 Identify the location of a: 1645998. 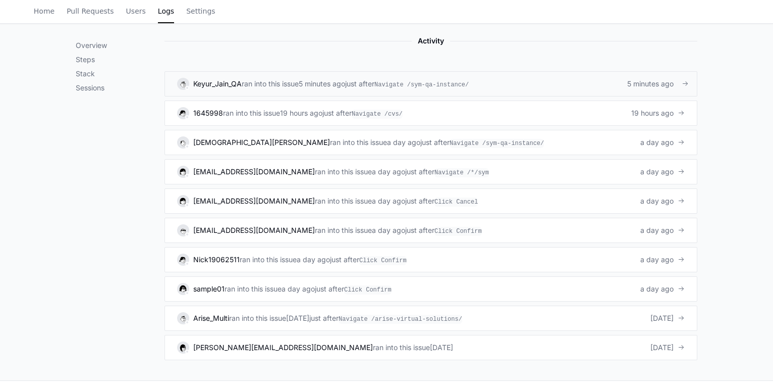
(208, 113).